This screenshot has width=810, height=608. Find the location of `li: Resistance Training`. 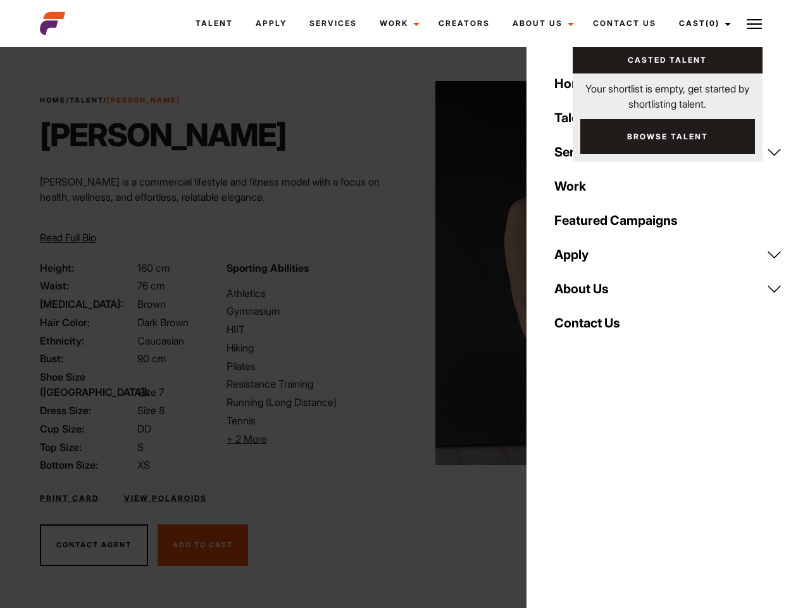

li: Resistance Training is located at coordinates (312, 384).